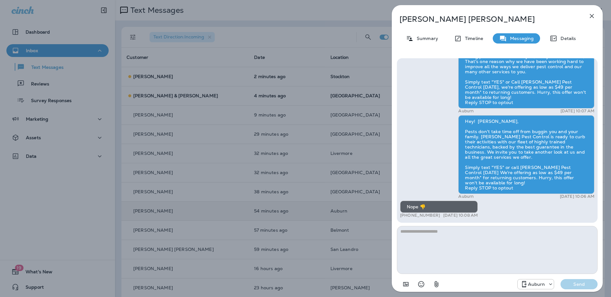  Describe the element at coordinates (421, 284) in the screenshot. I see `button: Select an emoji` at that location.